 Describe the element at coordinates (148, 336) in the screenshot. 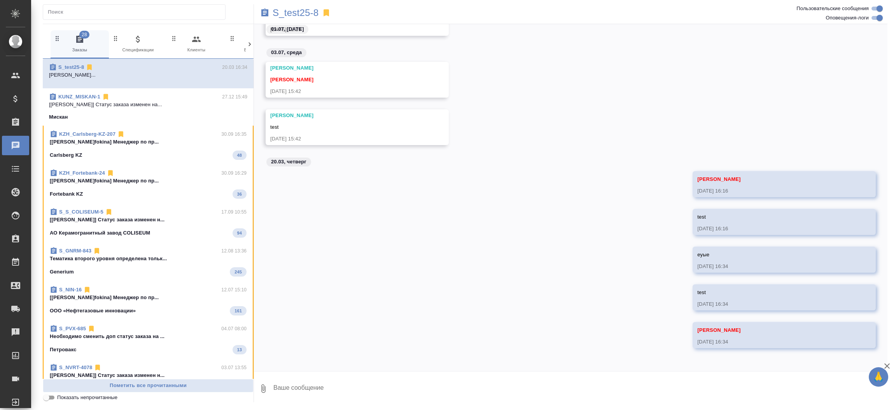

I see `p: Необходимо сменить доп статус заказа на ...` at that location.